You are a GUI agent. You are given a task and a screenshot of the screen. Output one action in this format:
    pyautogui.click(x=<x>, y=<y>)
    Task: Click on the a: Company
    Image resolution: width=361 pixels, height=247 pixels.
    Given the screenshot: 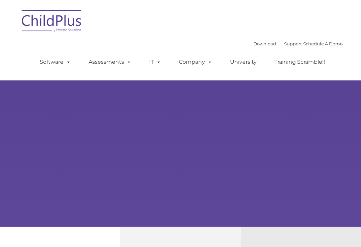 What is the action you would take?
    pyautogui.click(x=196, y=62)
    